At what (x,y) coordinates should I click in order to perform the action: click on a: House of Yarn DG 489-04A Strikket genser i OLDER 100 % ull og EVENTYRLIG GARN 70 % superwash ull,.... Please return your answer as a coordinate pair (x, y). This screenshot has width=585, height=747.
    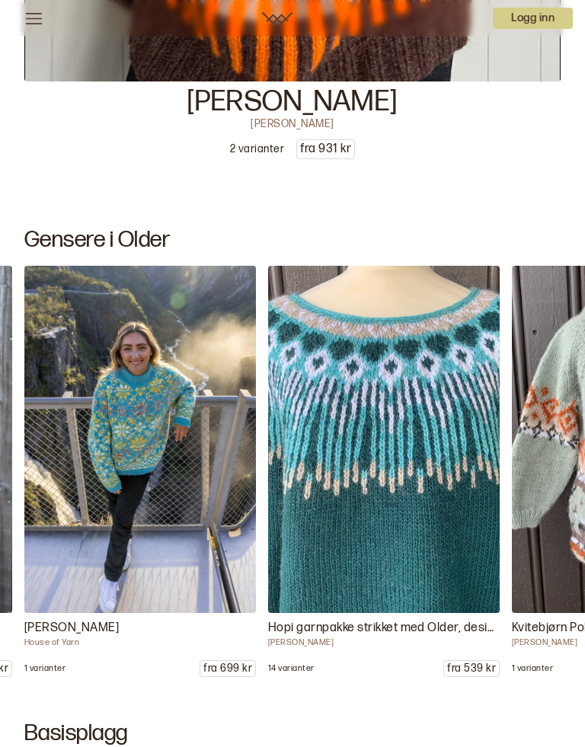
    Looking at the image, I should click on (140, 471).